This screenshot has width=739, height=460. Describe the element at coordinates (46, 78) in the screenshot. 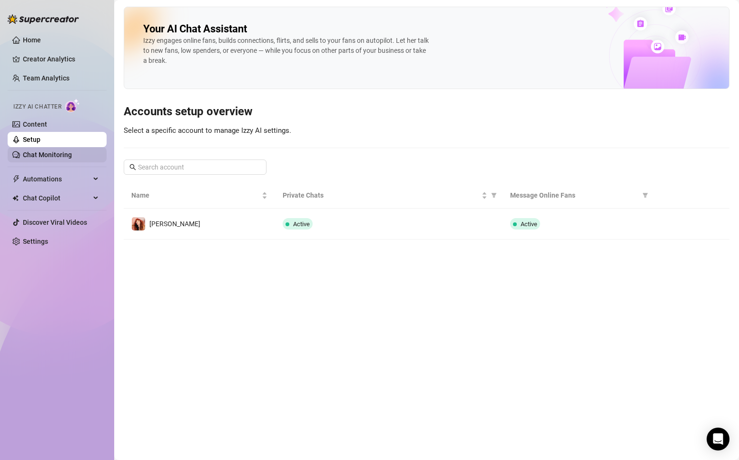

I see `a: Team Analytics` at that location.